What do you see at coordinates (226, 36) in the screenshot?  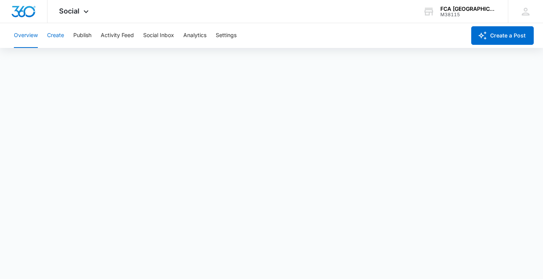 I see `button: Settings` at bounding box center [226, 36].